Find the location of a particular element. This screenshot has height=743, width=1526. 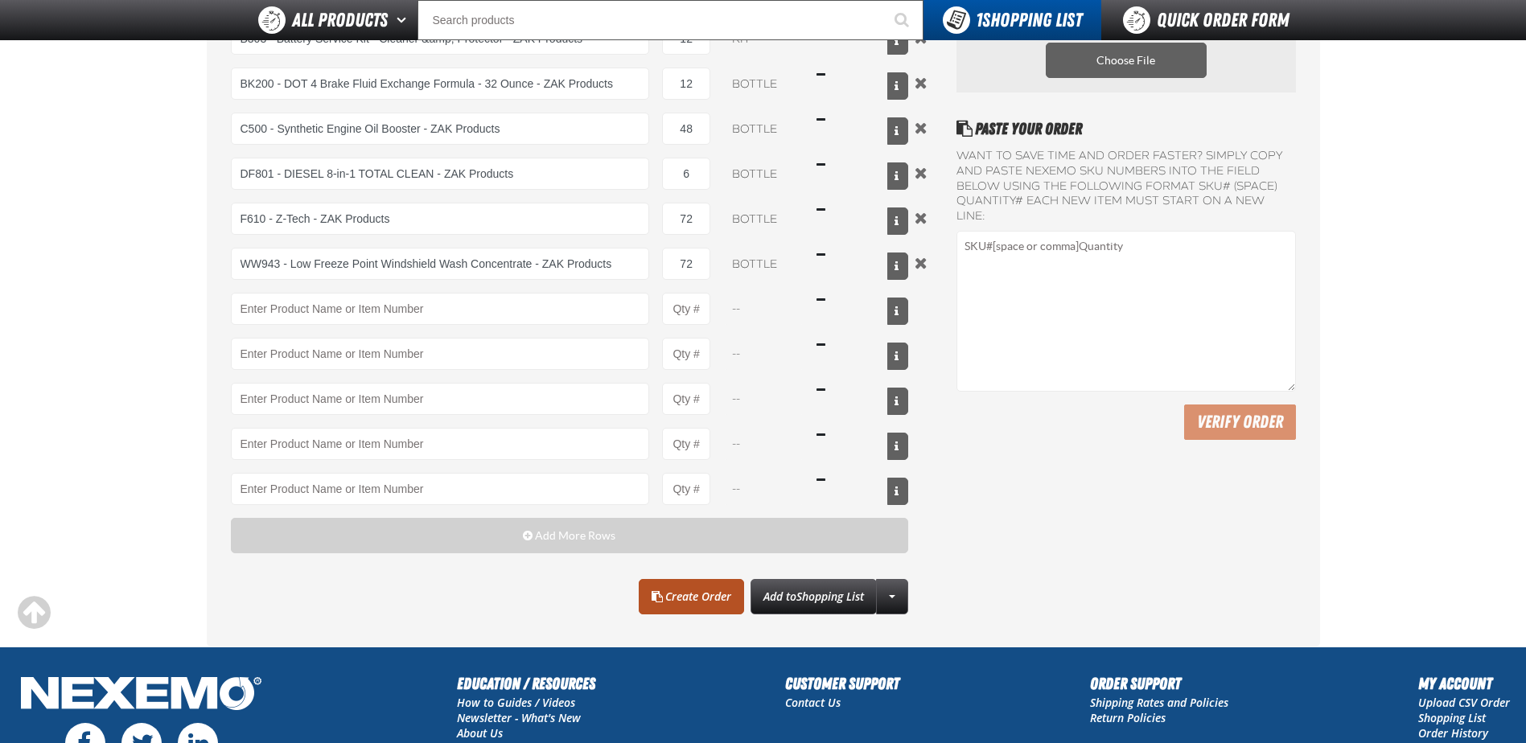

h2: Customer Support is located at coordinates (842, 684).